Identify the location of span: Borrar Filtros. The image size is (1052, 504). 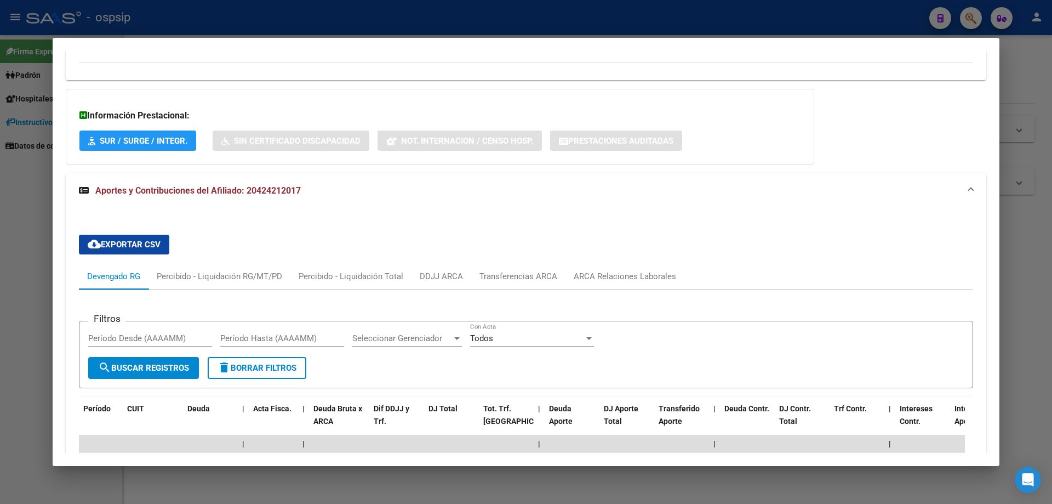
(257, 368).